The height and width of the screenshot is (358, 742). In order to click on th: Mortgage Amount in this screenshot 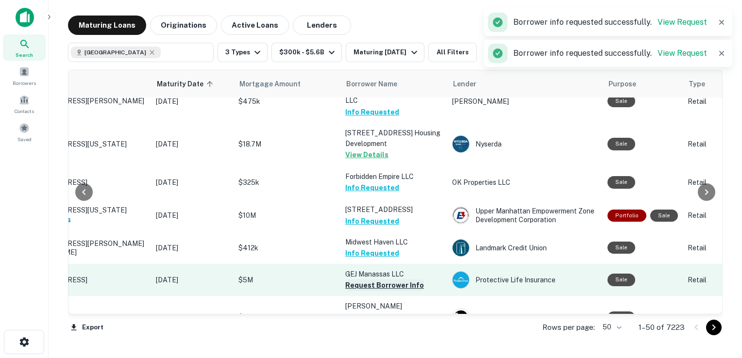, I will do `click(287, 84)`.